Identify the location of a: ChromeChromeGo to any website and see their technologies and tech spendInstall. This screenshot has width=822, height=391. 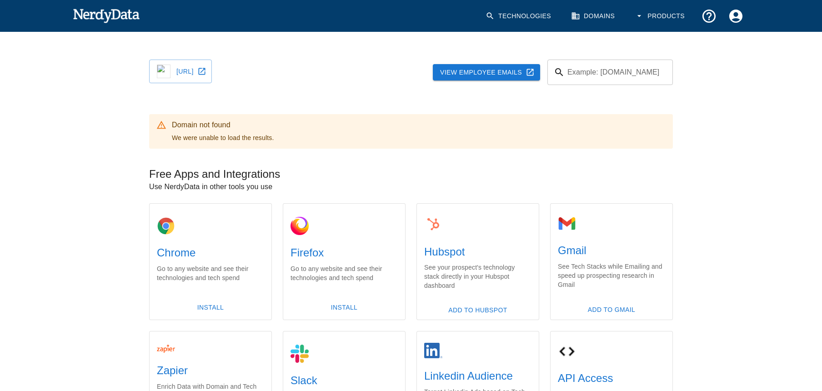
(210, 261).